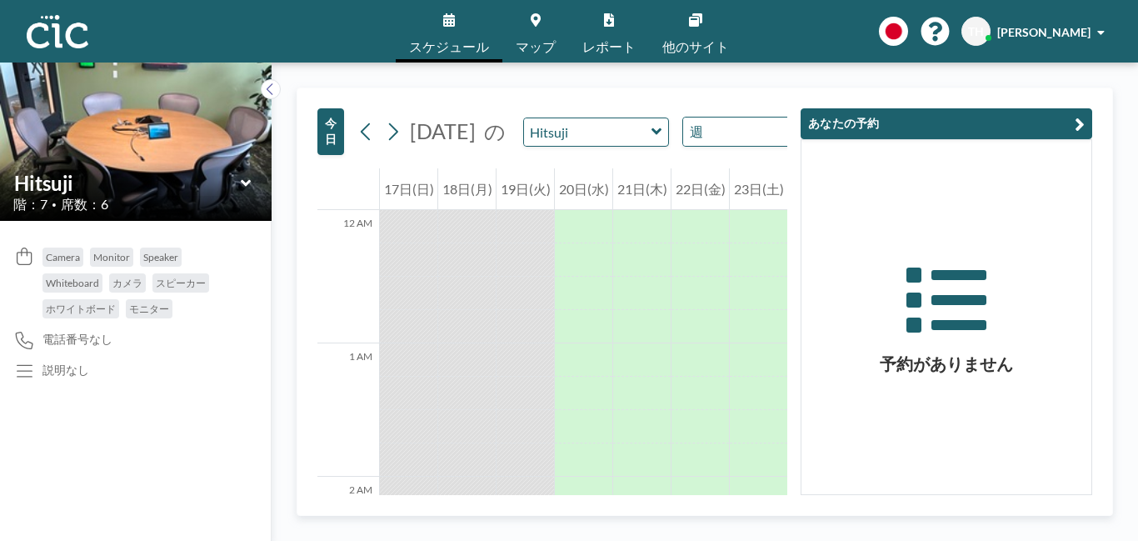 The image size is (1138, 541). Describe the element at coordinates (331, 132) in the screenshot. I see `button: 今日` at that location.